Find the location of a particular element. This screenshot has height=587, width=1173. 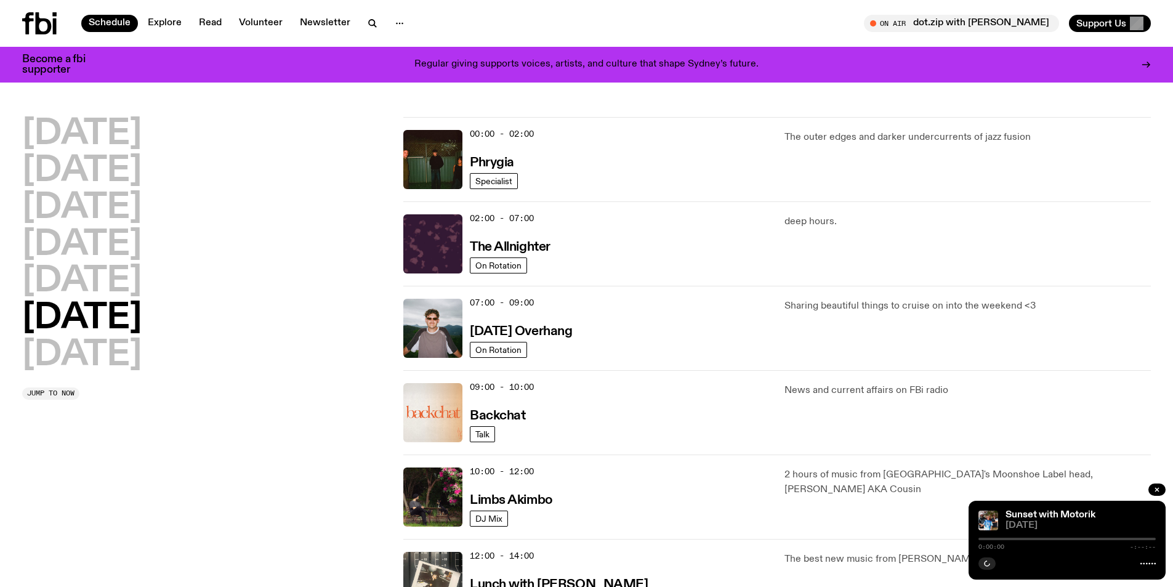

span: Jump to now is located at coordinates (51, 393).